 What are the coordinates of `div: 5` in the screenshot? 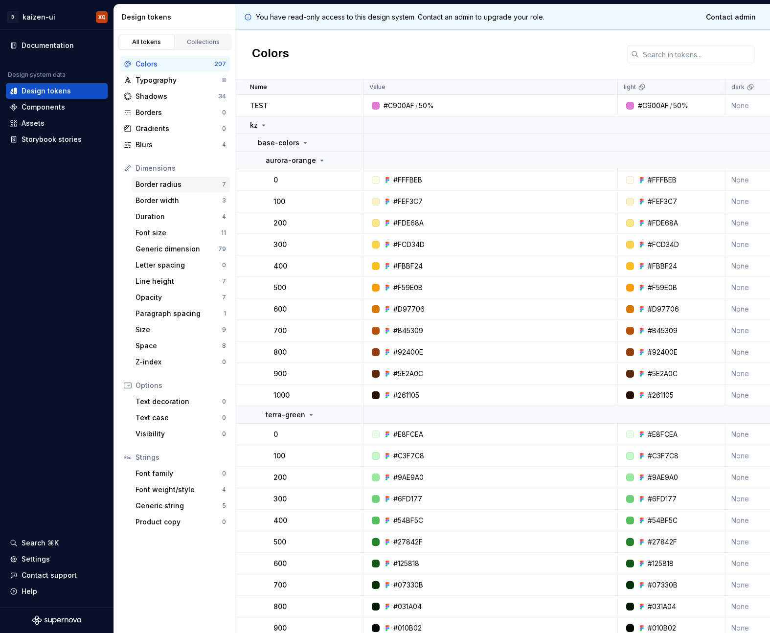 It's located at (224, 506).